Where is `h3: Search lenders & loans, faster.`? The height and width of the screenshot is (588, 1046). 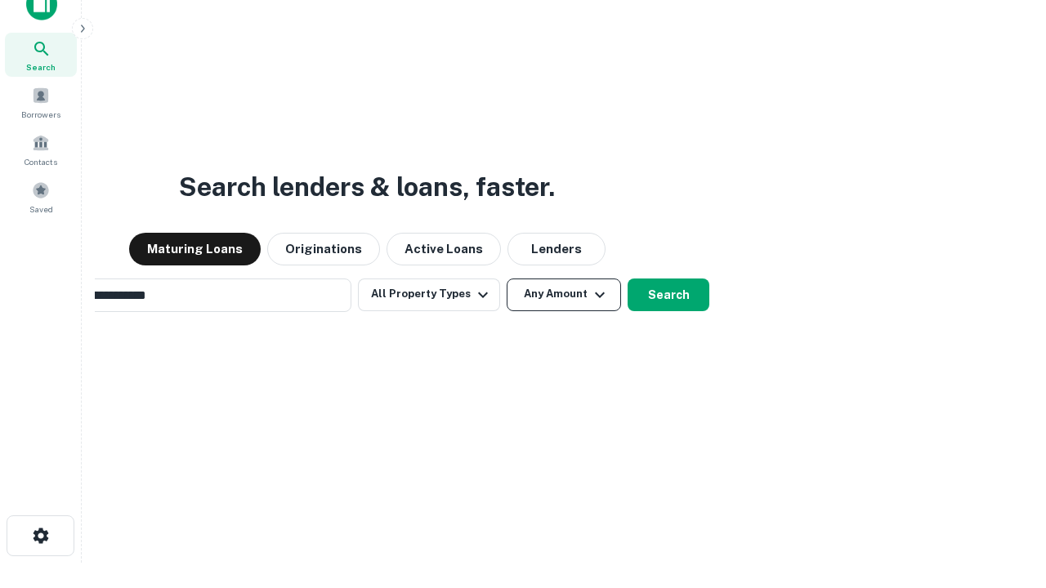
h3: Search lenders & loans, faster. is located at coordinates (367, 187).